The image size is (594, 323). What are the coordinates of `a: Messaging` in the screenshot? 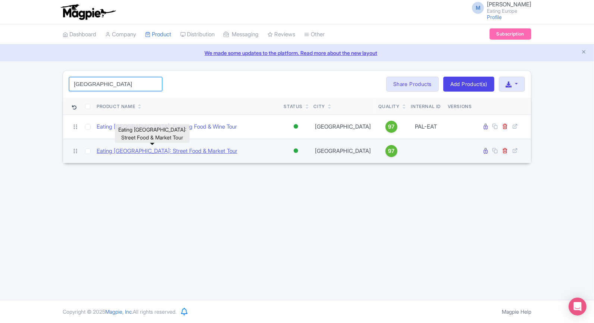 It's located at (241, 34).